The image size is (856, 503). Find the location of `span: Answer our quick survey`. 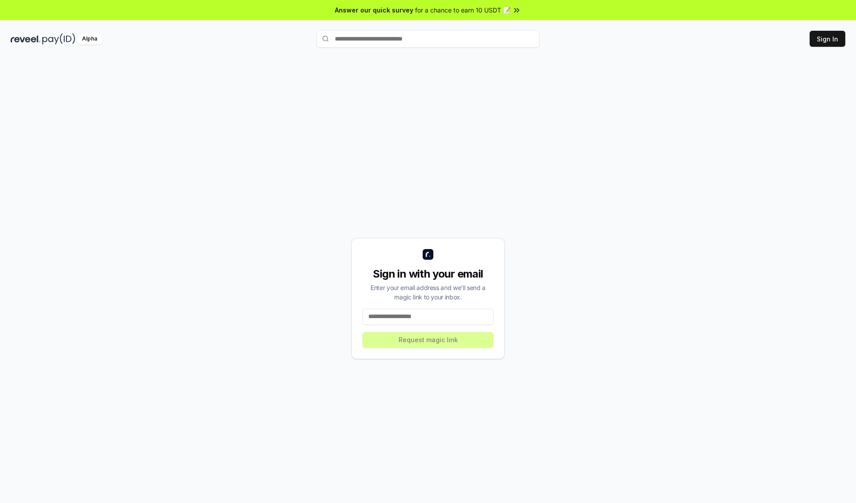

span: Answer our quick survey is located at coordinates (374, 10).